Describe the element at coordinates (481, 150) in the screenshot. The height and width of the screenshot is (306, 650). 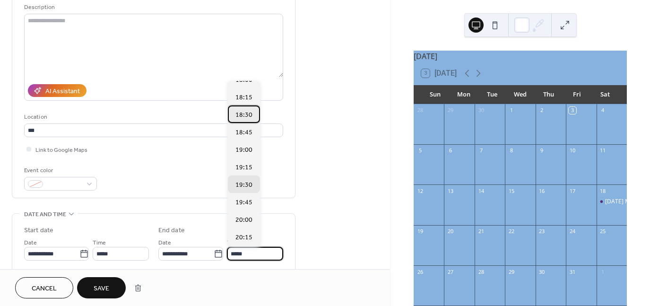
I see `div: 7` at that location.